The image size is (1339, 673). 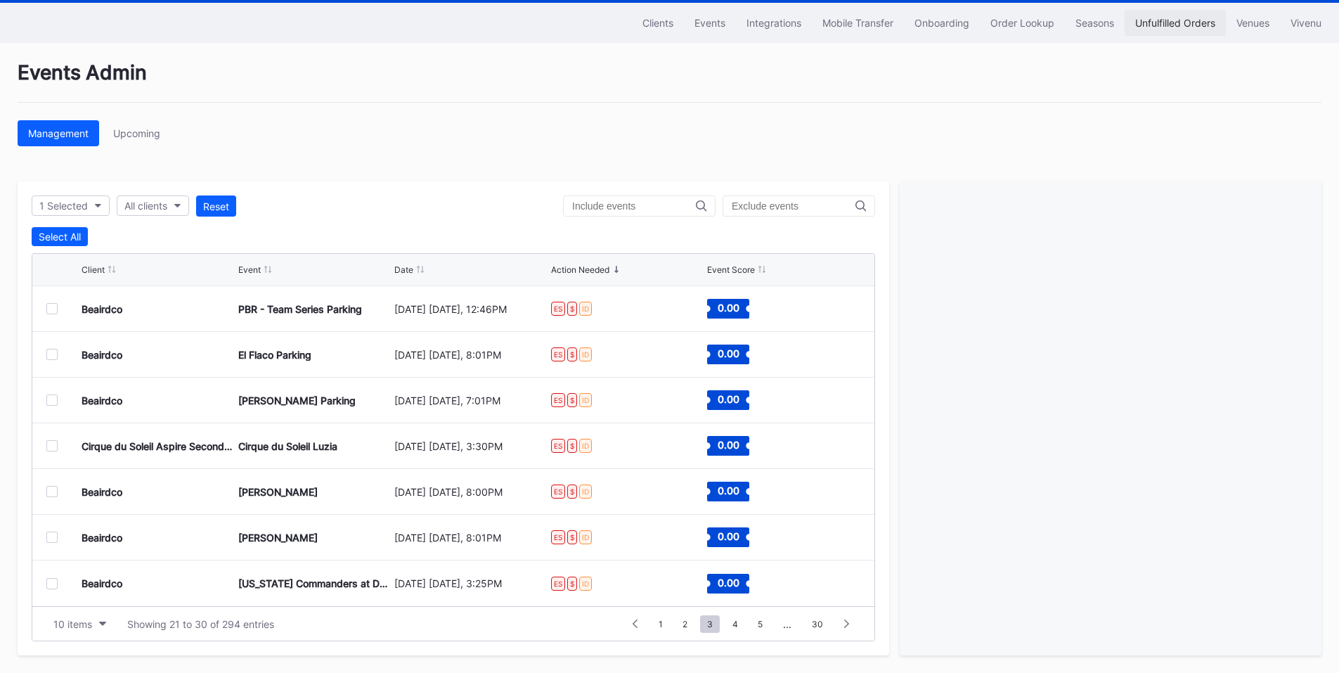 I want to click on a: Management, so click(x=58, y=133).